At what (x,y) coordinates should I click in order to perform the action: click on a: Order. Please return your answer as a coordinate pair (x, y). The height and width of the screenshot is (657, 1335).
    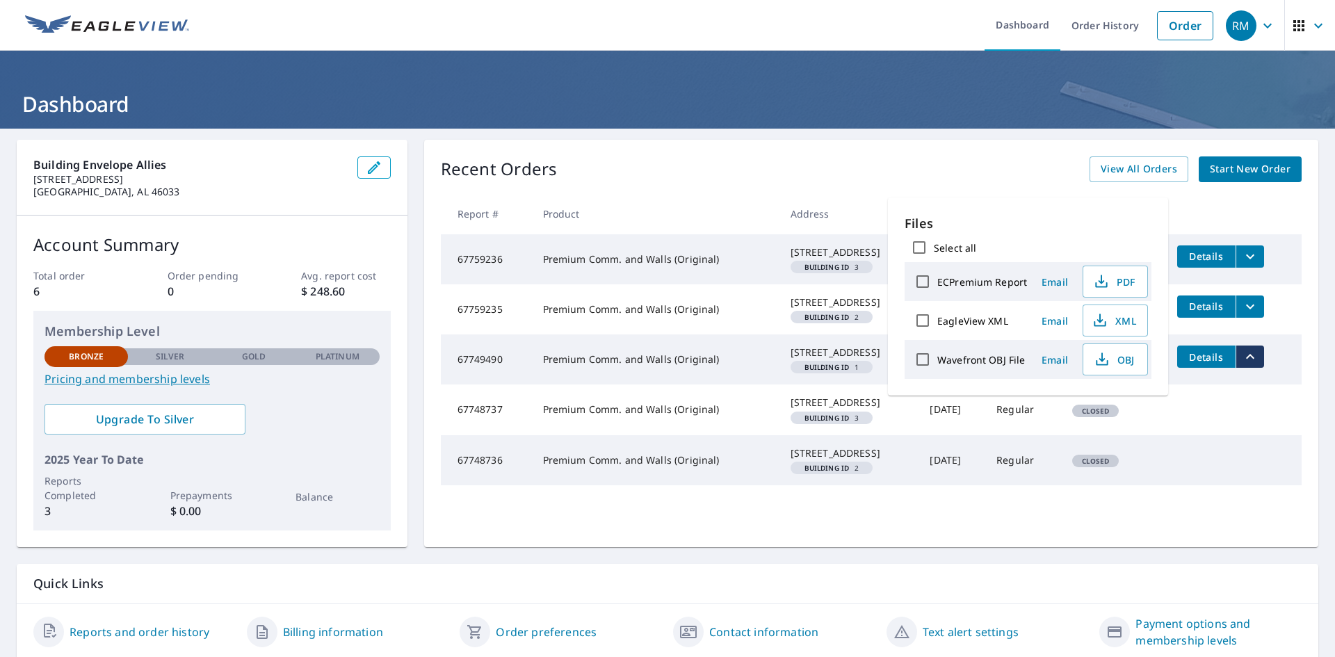
    Looking at the image, I should click on (1185, 26).